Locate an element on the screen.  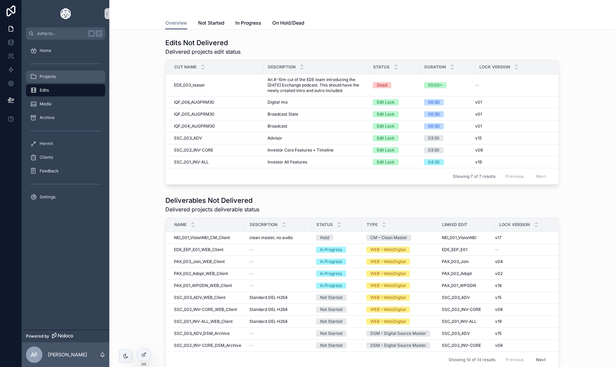
span: v19 is located at coordinates (479, 162).